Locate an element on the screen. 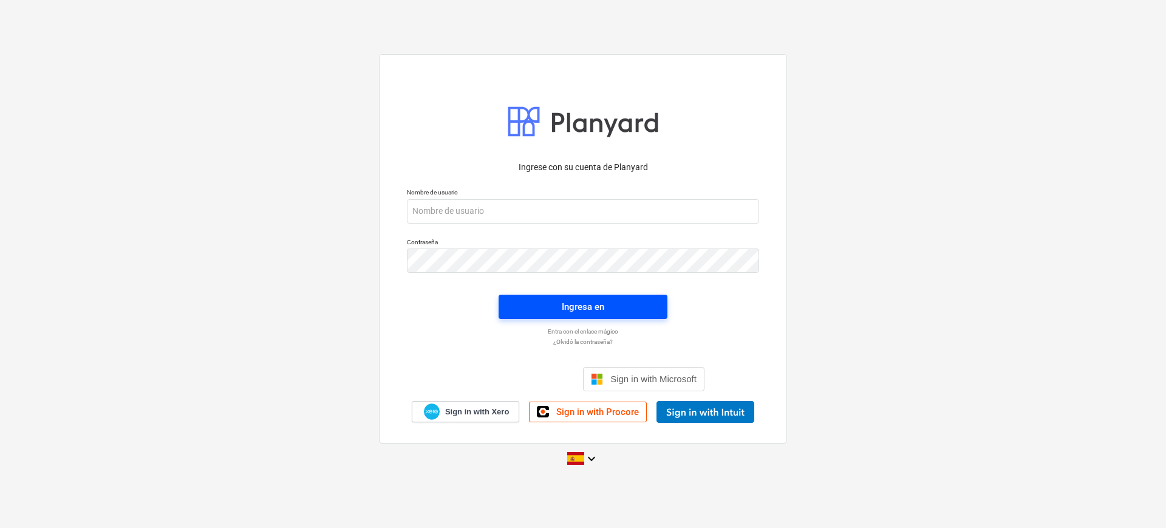 Image resolution: width=1166 pixels, height=528 pixels. span: Sign in with Procore is located at coordinates (597, 412).